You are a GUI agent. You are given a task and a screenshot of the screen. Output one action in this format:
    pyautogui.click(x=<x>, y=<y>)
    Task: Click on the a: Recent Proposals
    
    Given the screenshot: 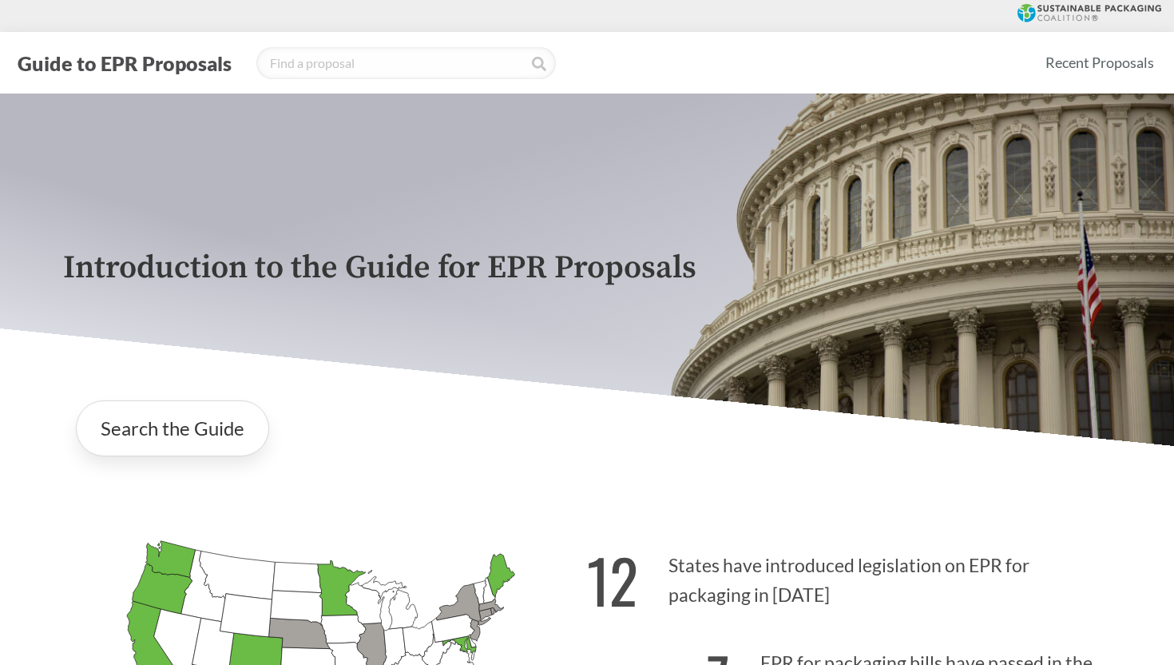 What is the action you would take?
    pyautogui.click(x=1100, y=62)
    